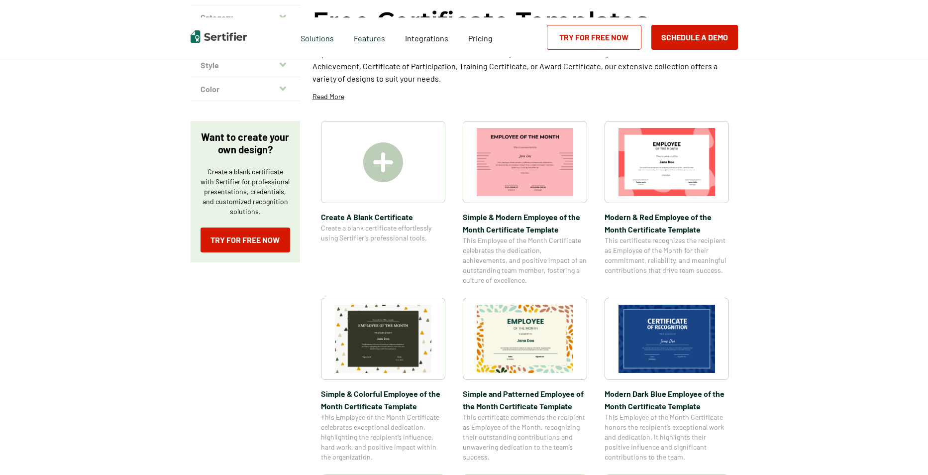 Image resolution: width=928 pixels, height=475 pixels. I want to click on img: Simple and Patterned Employee of the Month Certificate Template, so click(525, 338).